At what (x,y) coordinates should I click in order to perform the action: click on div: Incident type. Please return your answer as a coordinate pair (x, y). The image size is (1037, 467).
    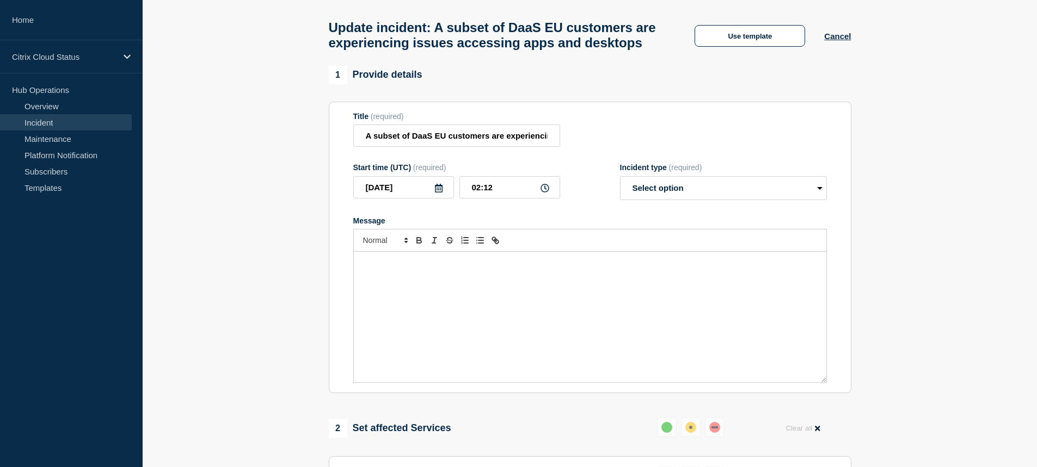
    Looking at the image, I should click on (723, 168).